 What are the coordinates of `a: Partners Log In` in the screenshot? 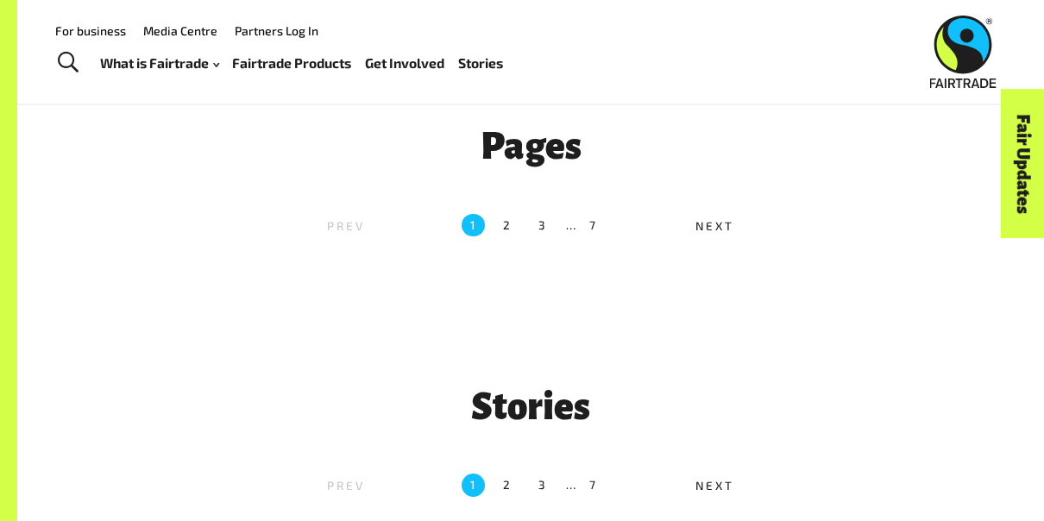 It's located at (276, 30).